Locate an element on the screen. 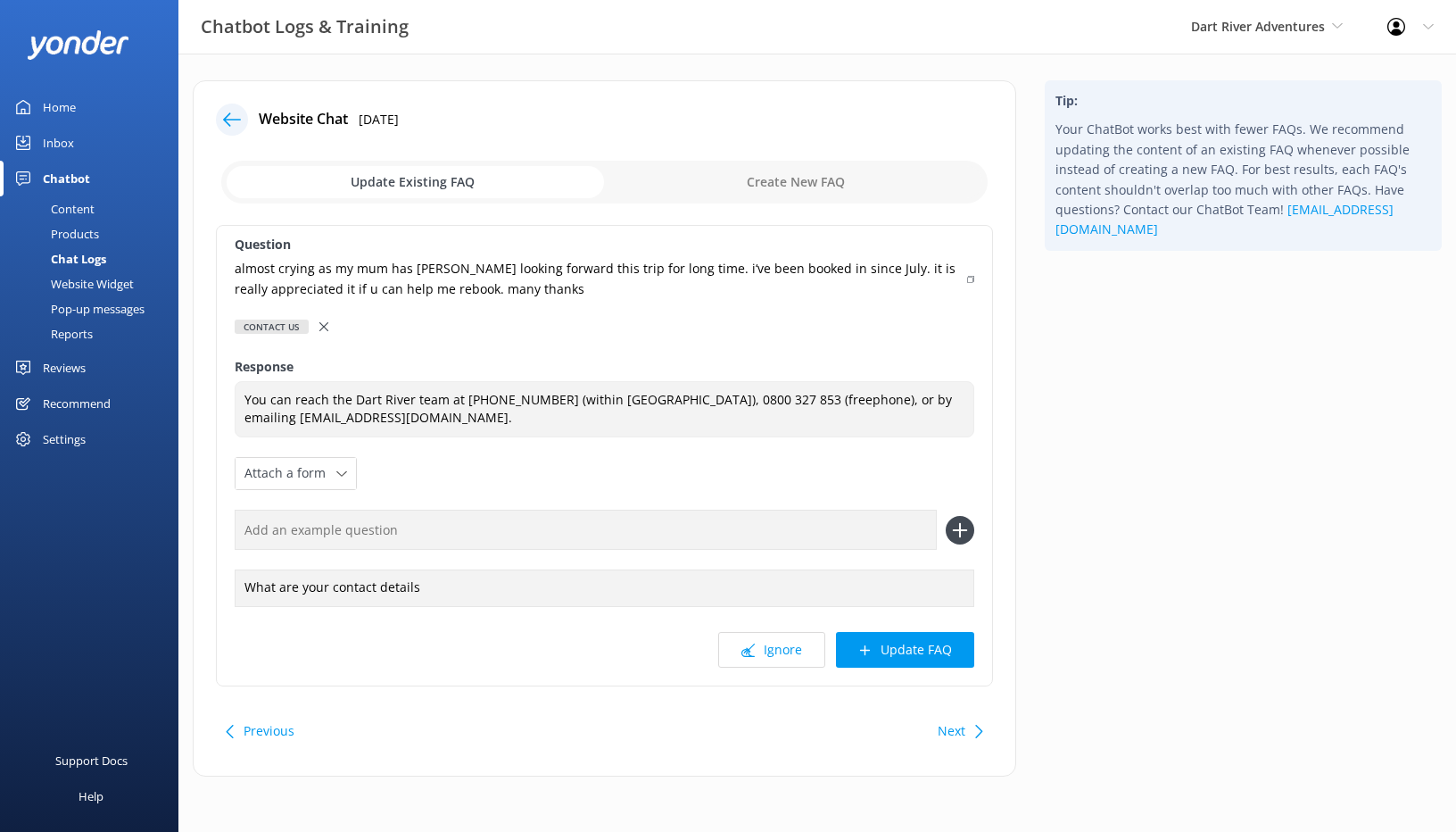 This screenshot has height=832, width=1456. div: Contact us is located at coordinates (272, 326).